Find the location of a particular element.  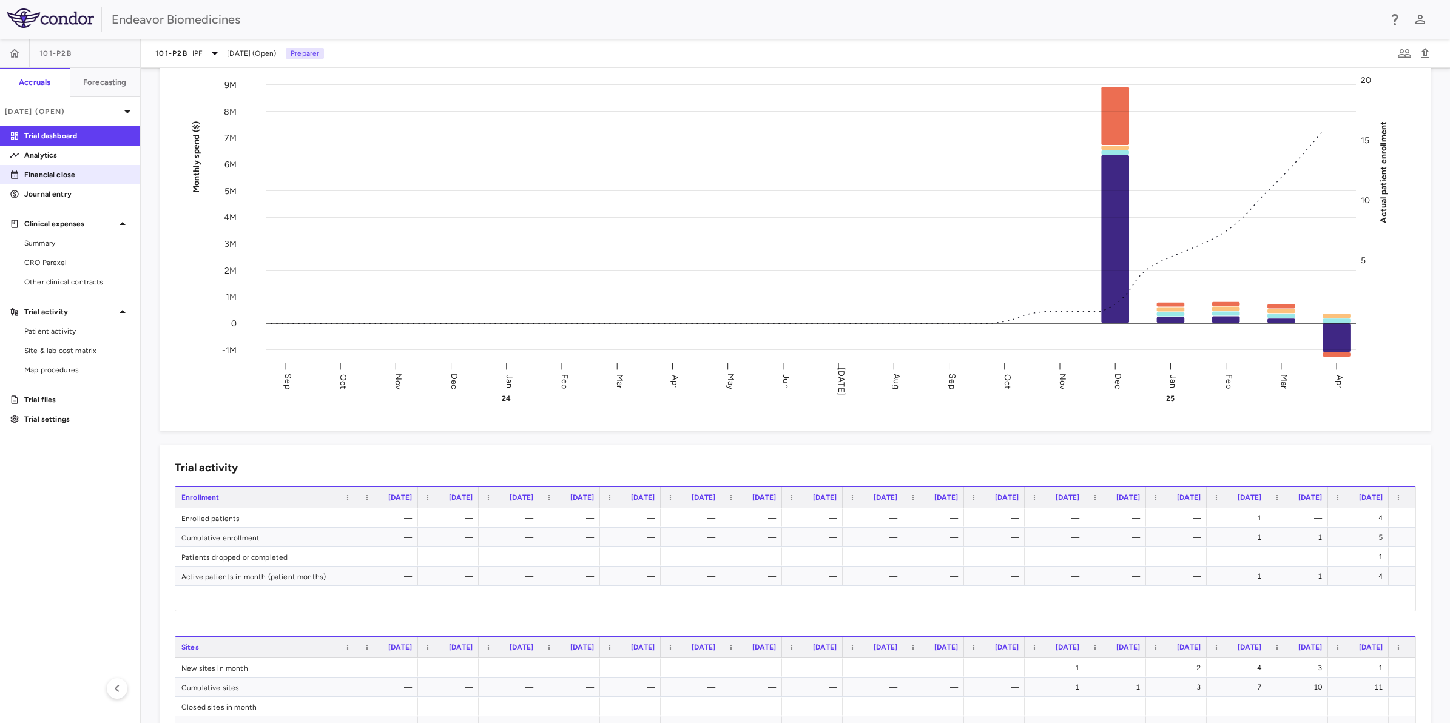

span: Other clinical contracts is located at coordinates (77, 282).